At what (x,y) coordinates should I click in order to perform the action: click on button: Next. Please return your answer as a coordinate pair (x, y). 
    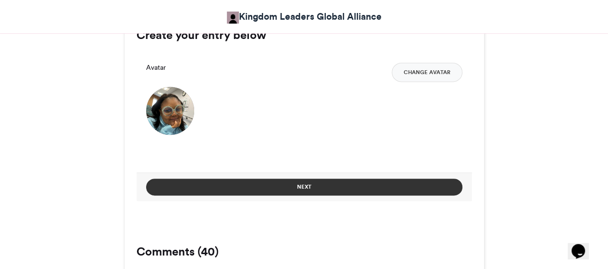
    Looking at the image, I should click on (304, 186).